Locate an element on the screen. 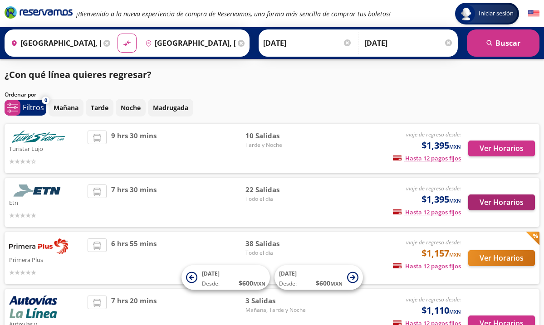  span: 0 is located at coordinates (46, 100).